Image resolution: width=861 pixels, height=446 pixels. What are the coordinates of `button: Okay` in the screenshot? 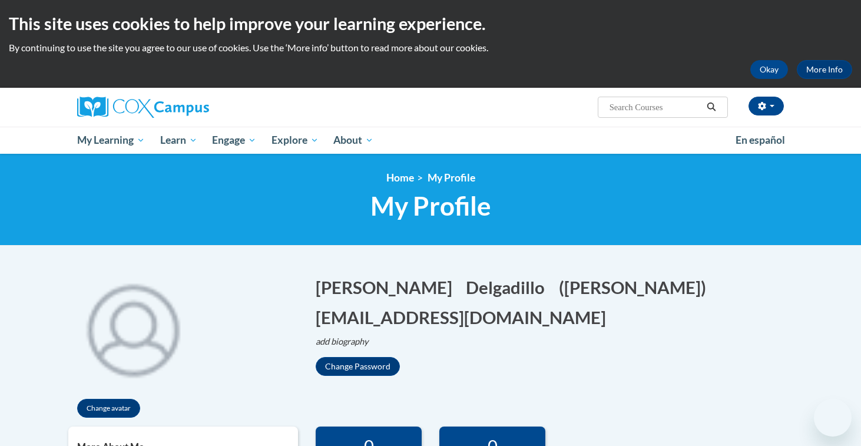 It's located at (769, 69).